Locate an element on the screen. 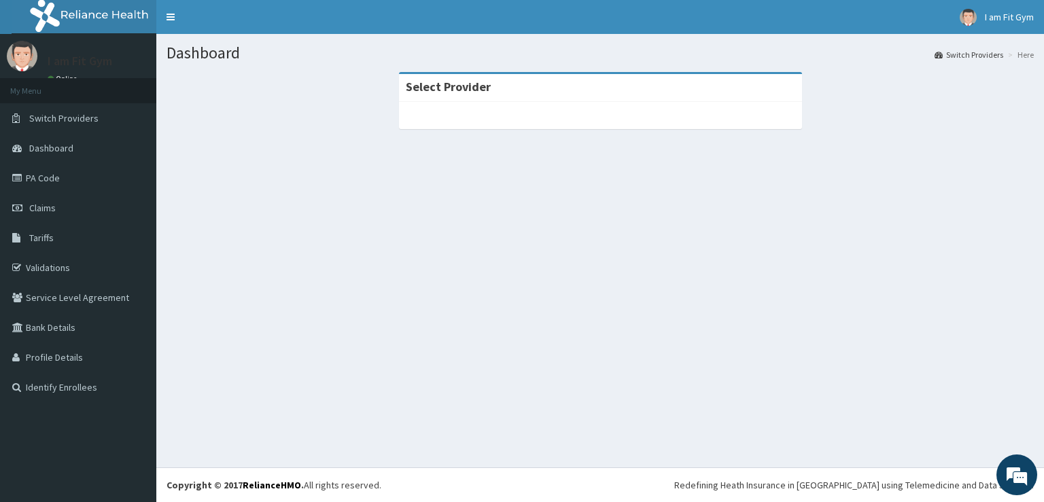 This screenshot has width=1044, height=502. span: I am Fit Gym is located at coordinates (1009, 17).